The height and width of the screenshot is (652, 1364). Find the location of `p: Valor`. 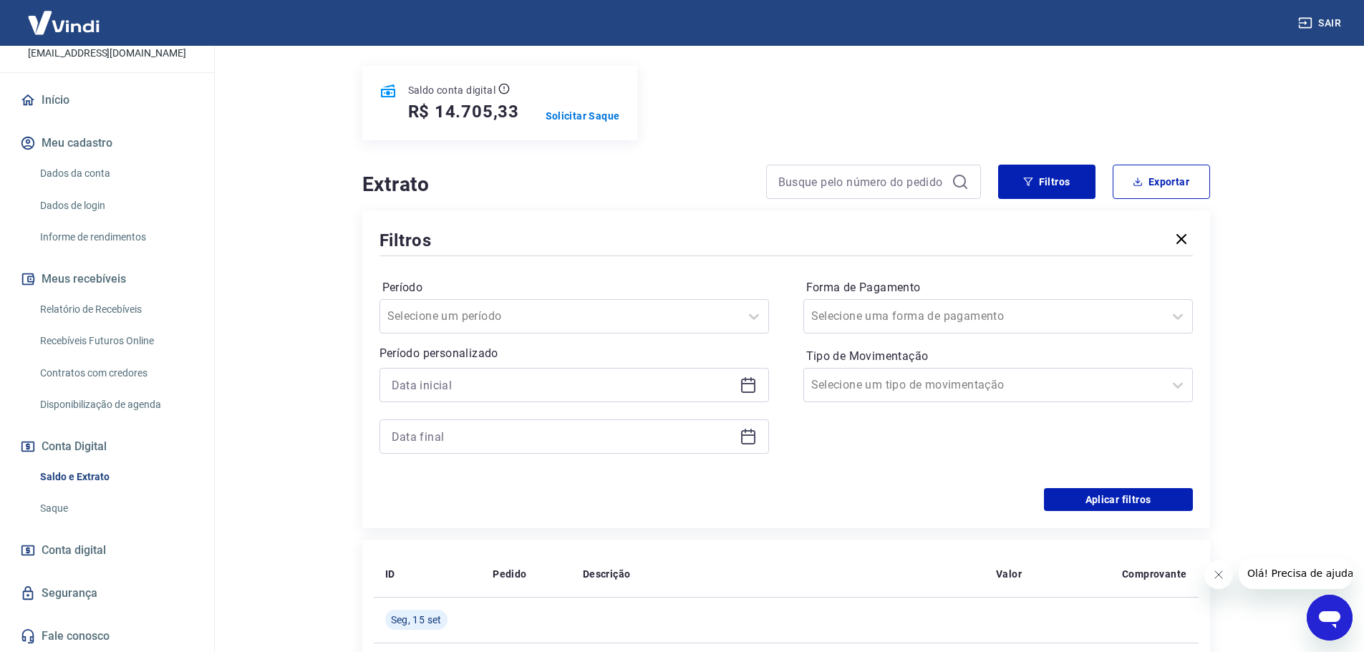

p: Valor is located at coordinates (1009, 574).